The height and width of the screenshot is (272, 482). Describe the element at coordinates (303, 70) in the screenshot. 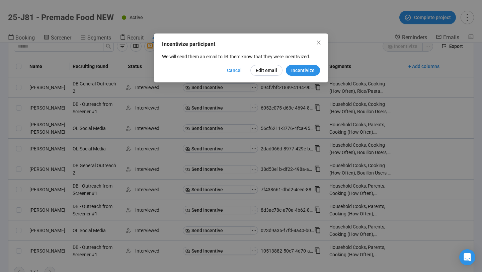

I see `span: Incentivize` at that location.